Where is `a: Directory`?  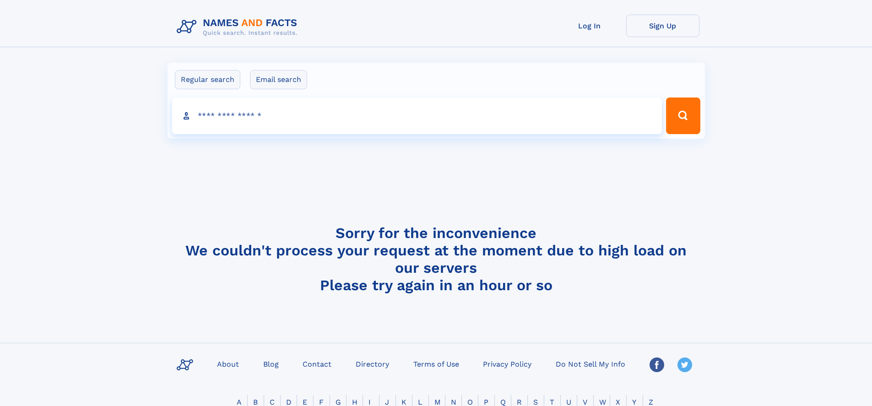 a: Directory is located at coordinates (372, 364).